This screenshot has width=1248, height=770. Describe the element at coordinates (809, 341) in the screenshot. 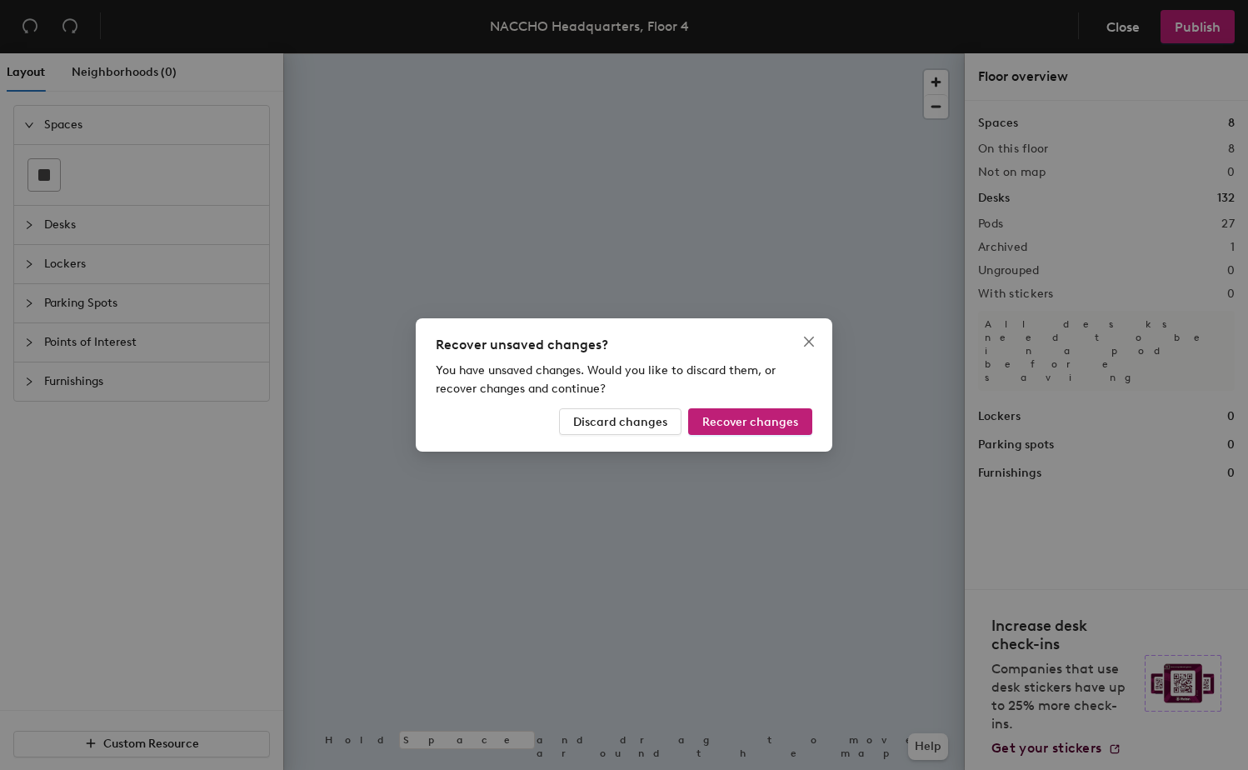

I see `span: Close` at that location.